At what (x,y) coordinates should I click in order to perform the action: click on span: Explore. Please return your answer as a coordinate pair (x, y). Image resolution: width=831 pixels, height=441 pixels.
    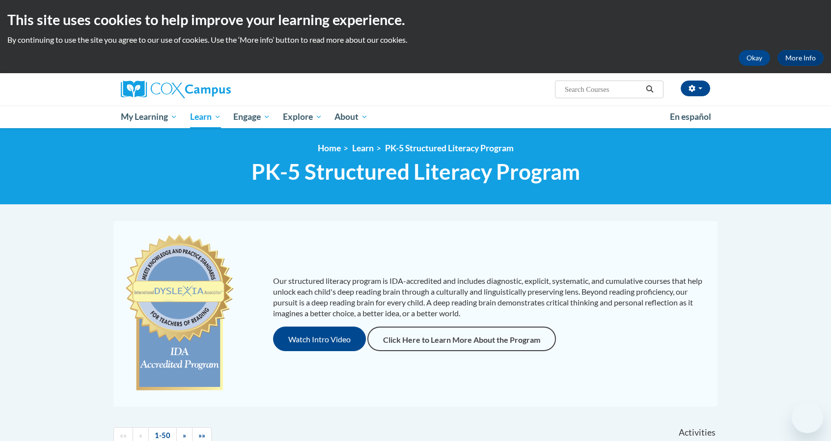
    Looking at the image, I should click on (302, 117).